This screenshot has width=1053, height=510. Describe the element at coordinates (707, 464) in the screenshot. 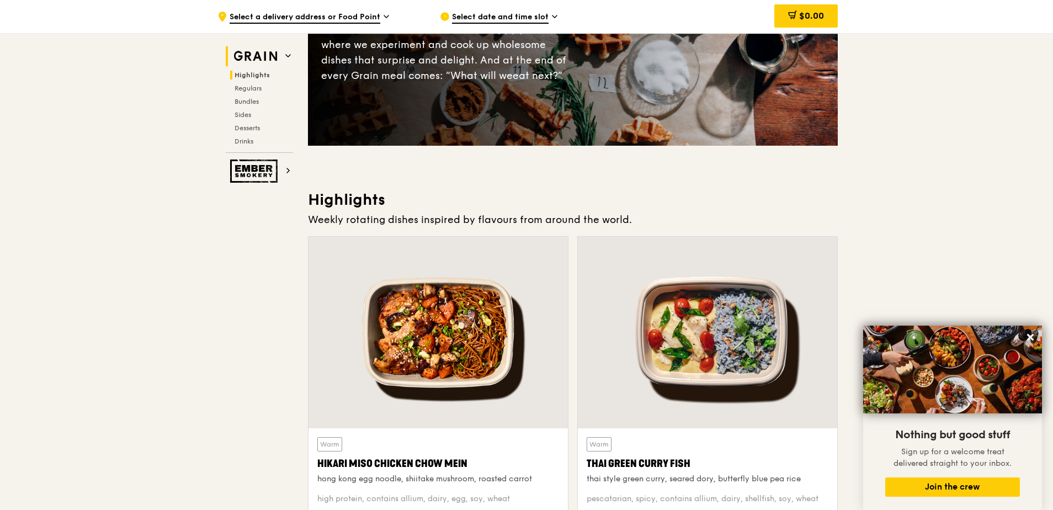

I see `div: Thai Green Curry Fish` at that location.